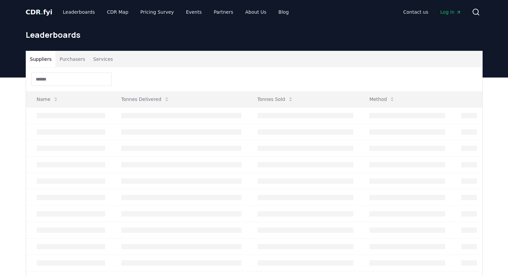 This screenshot has width=508, height=276. Describe the element at coordinates (275, 99) in the screenshot. I see `button: Tonnes Sold` at that location.